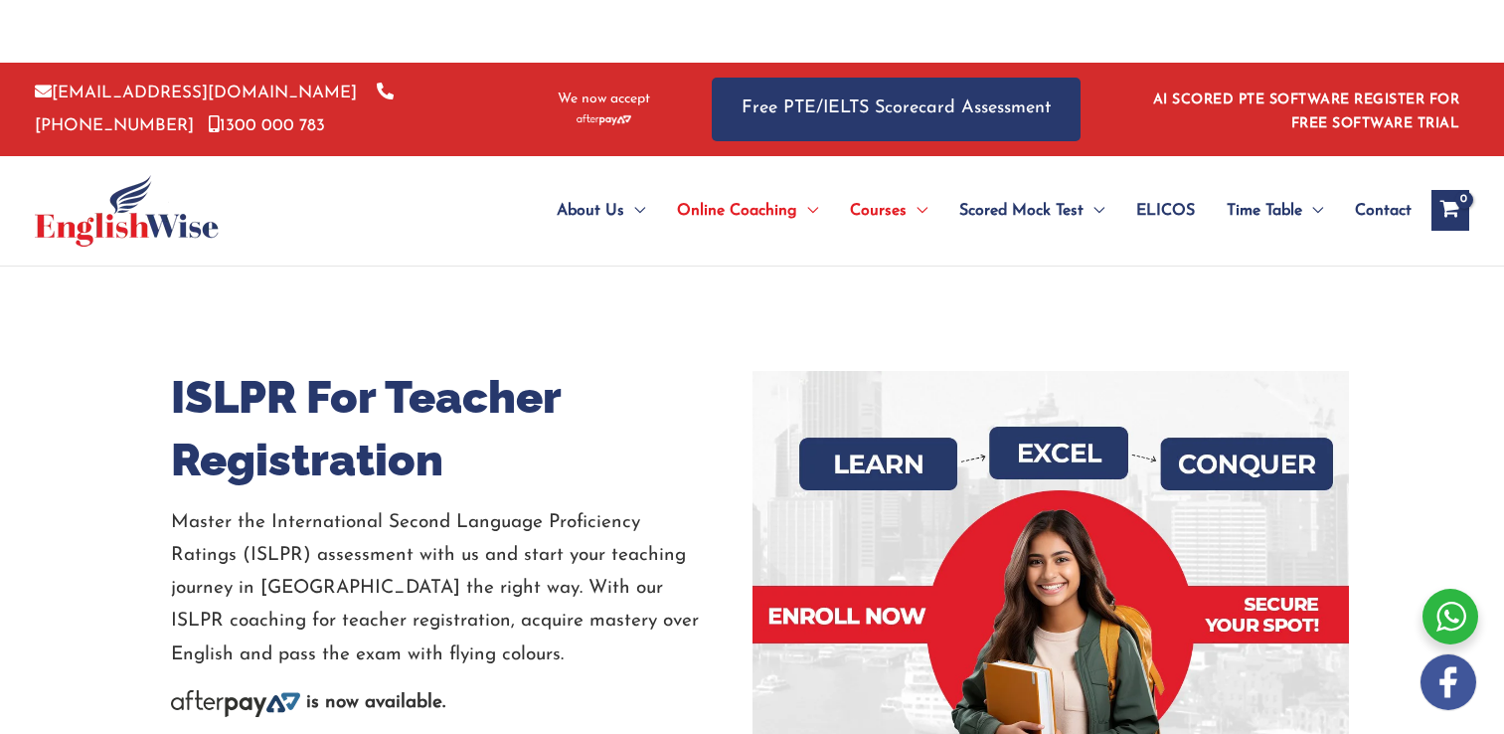 The width and height of the screenshot is (1504, 734). What do you see at coordinates (1383, 211) in the screenshot?
I see `span: Contact` at bounding box center [1383, 211].